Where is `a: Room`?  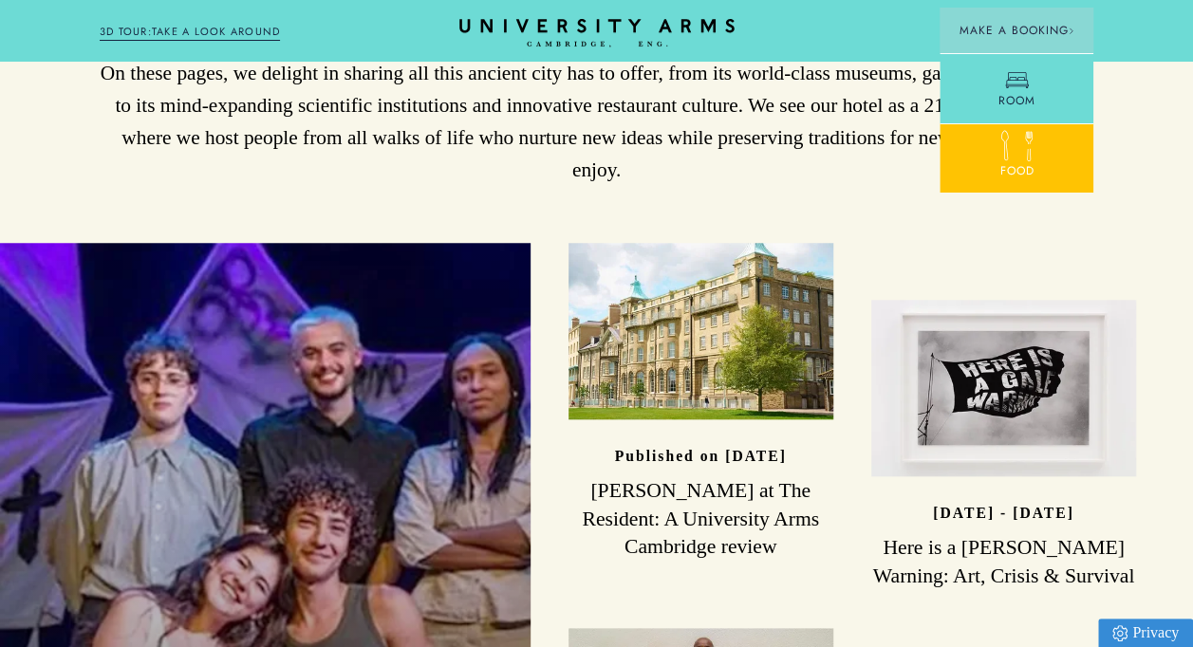
a: Room is located at coordinates (1016, 88).